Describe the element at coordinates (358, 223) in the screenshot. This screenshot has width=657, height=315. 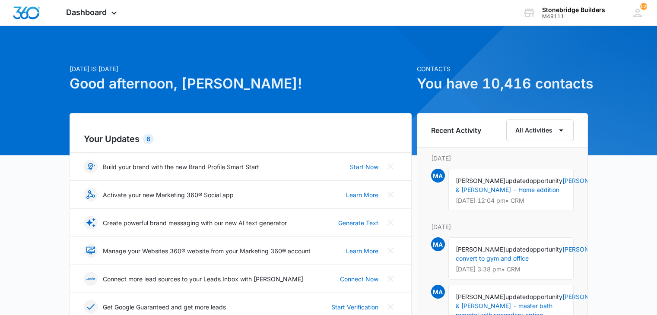
I see `a: Generate Text` at that location.